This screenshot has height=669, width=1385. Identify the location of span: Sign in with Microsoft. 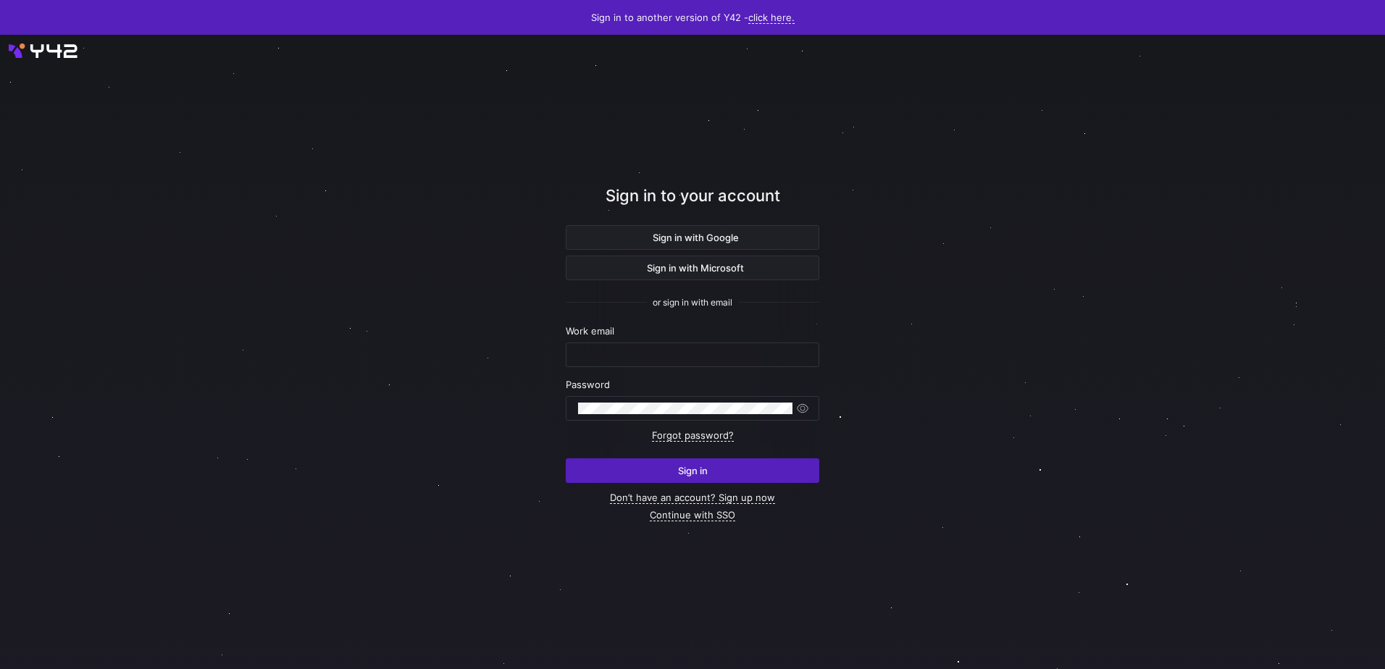
(692, 268).